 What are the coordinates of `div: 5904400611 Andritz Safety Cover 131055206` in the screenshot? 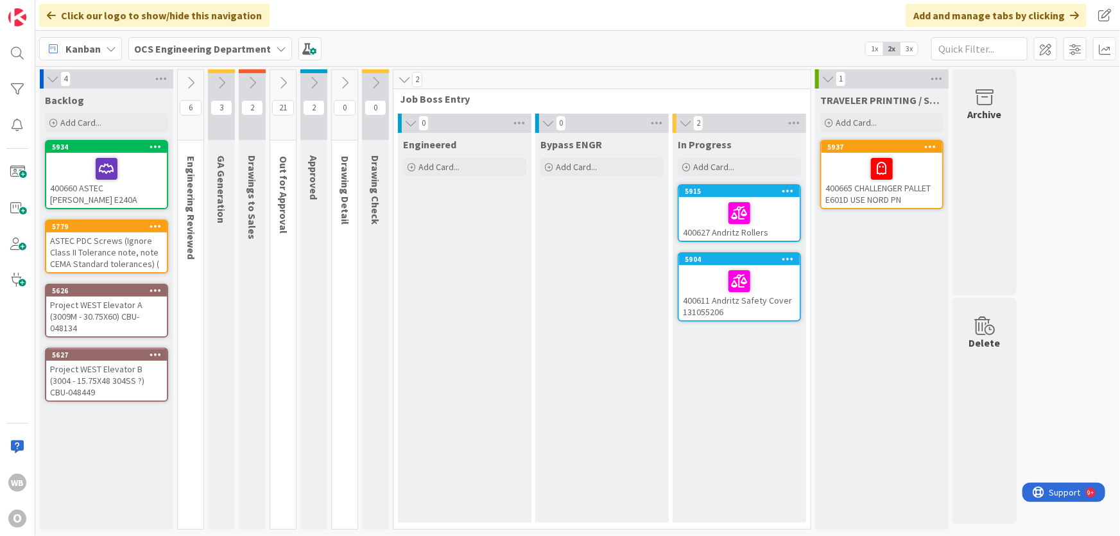 It's located at (740, 287).